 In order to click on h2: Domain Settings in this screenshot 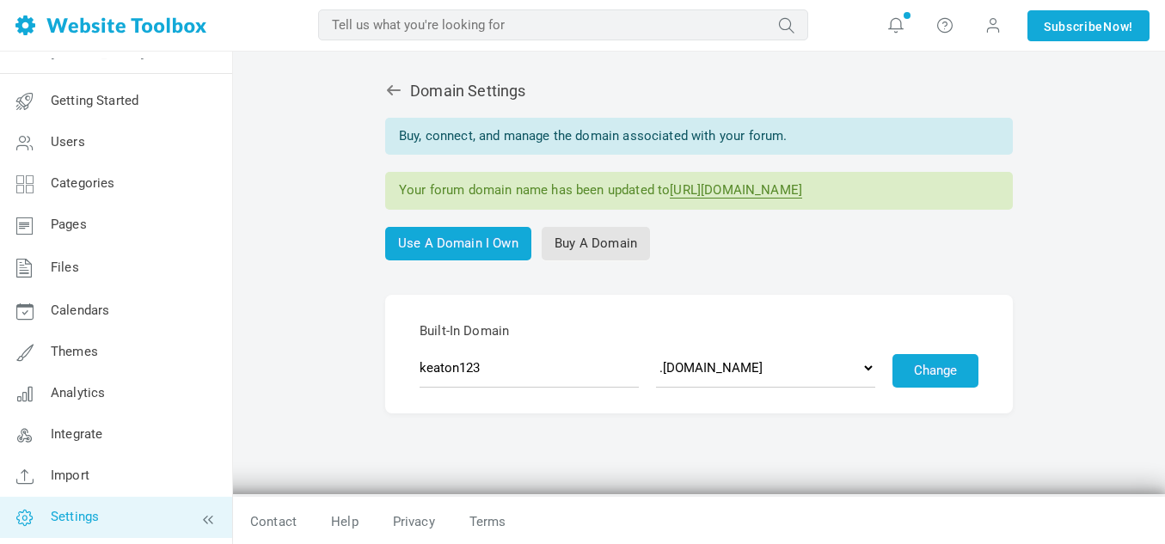, I will do `click(699, 91)`.